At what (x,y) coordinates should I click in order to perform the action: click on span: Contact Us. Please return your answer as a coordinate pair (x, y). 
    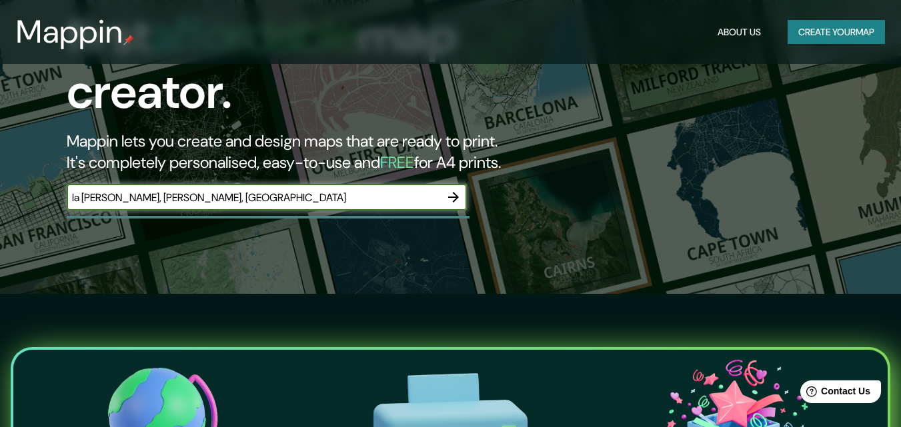
    Looking at the image, I should click on (63, 16).